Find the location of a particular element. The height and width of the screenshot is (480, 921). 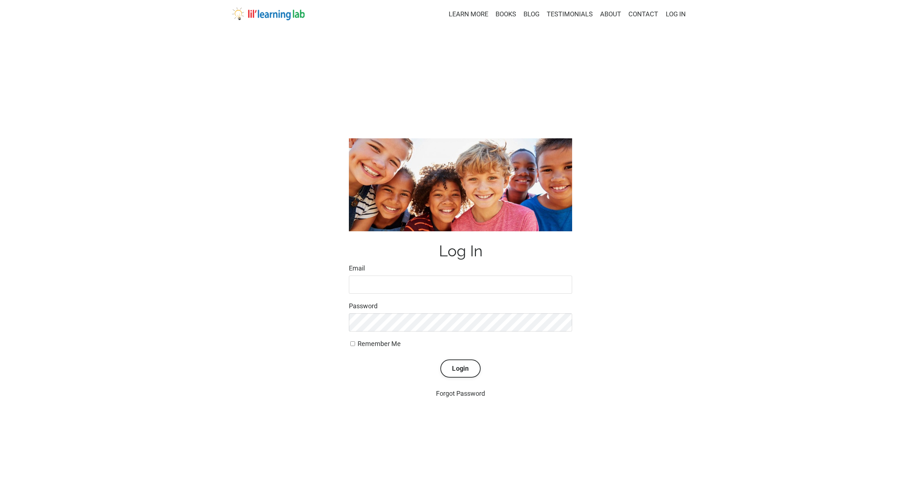

img: lil' learning lab is located at coordinates (268, 14).